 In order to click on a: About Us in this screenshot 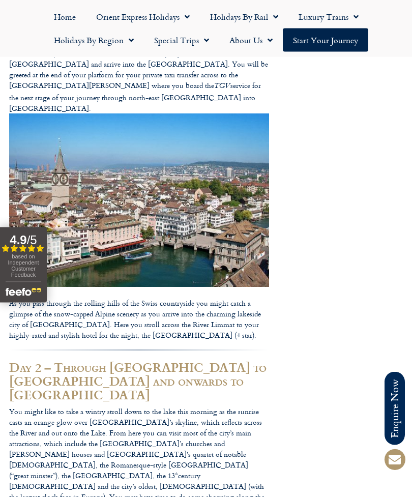, I will do `click(251, 40)`.